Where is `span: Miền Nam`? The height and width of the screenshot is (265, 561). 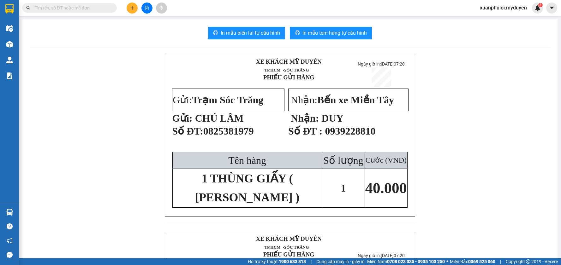 span: Miền Nam is located at coordinates (406, 262).